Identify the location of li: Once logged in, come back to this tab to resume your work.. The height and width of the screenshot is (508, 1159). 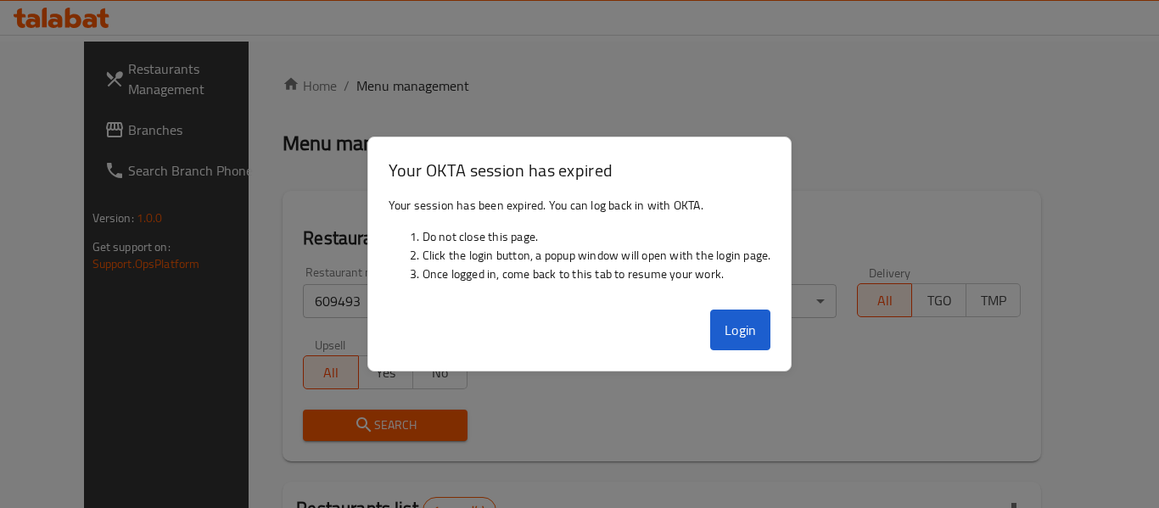
(597, 274).